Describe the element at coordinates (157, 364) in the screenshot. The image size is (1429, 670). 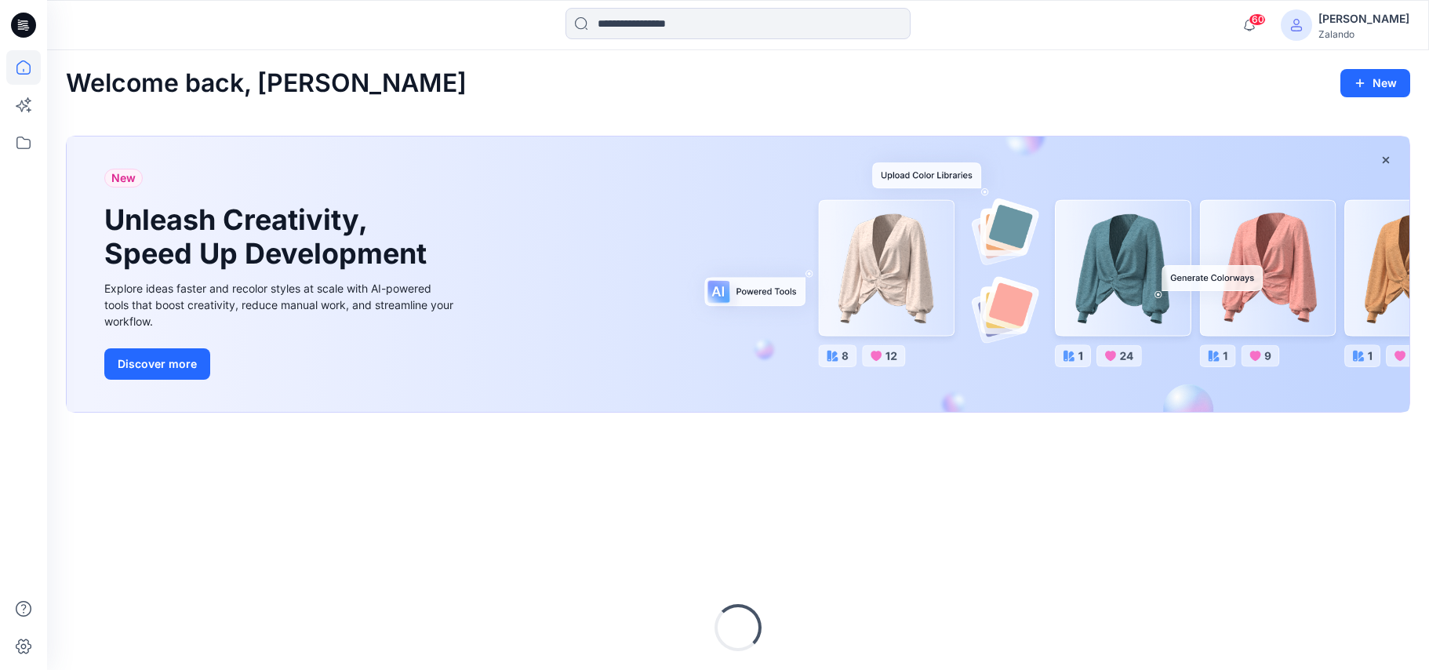
I see `button: Discover more` at that location.